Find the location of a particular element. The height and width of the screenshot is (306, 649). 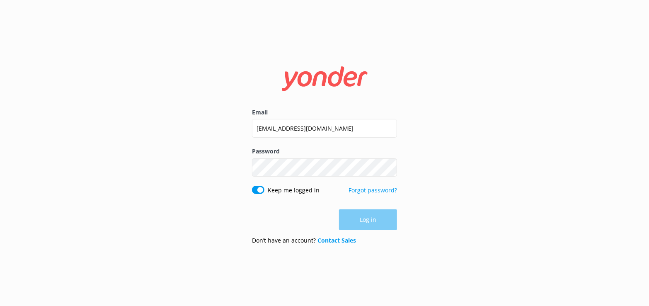

input: user@emailaddress.com is located at coordinates (324, 128).